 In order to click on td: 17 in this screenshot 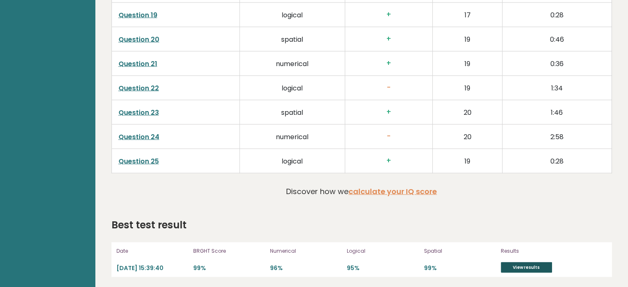, I will do `click(467, 15)`.